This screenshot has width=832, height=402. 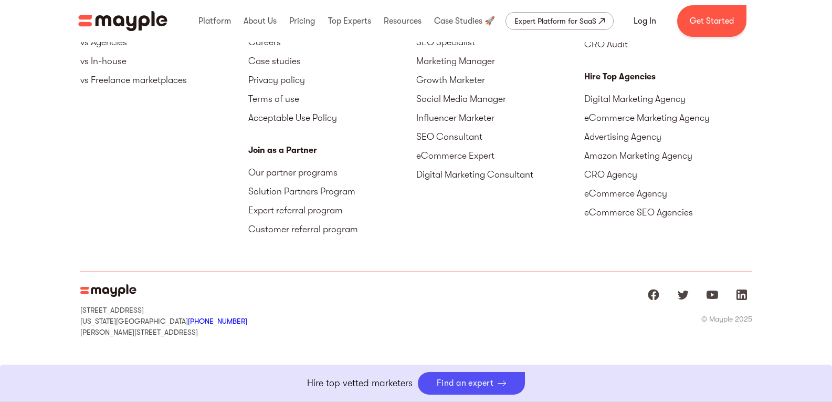 I want to click on img: Mayple Logo, so click(x=108, y=290).